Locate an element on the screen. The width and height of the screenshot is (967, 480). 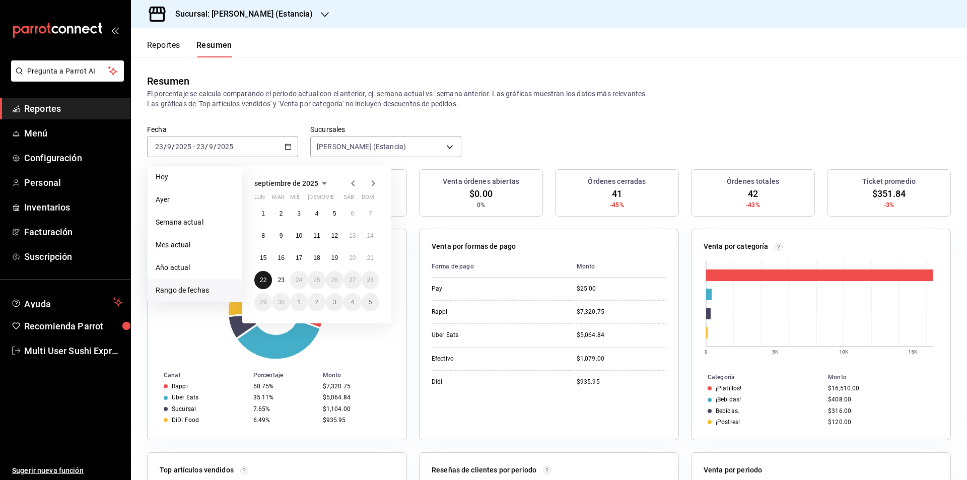
abbr: martes is located at coordinates (278, 199).